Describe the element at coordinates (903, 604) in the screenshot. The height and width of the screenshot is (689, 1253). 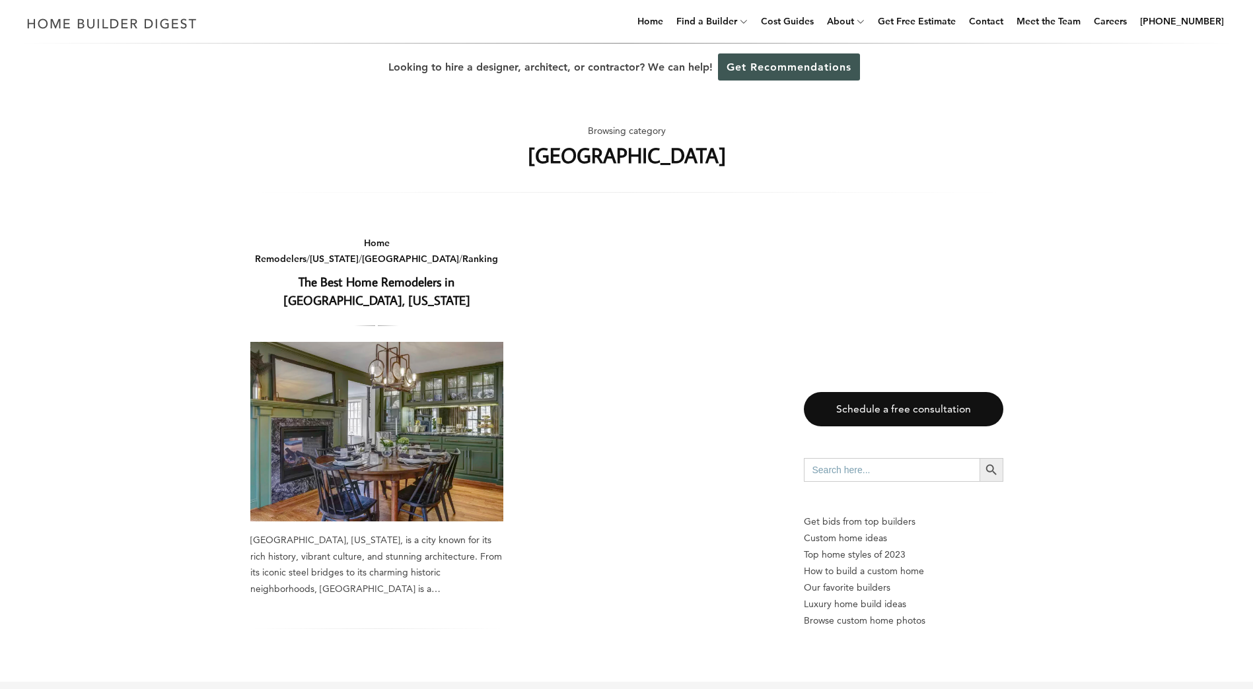
I see `p: Luxury home build ideas` at that location.